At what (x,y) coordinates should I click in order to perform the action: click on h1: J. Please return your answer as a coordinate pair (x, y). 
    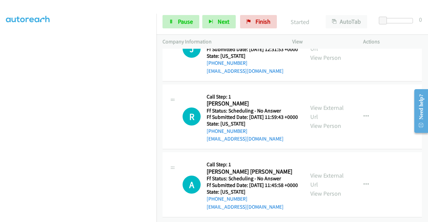
    Looking at the image, I should click on (191, 49).